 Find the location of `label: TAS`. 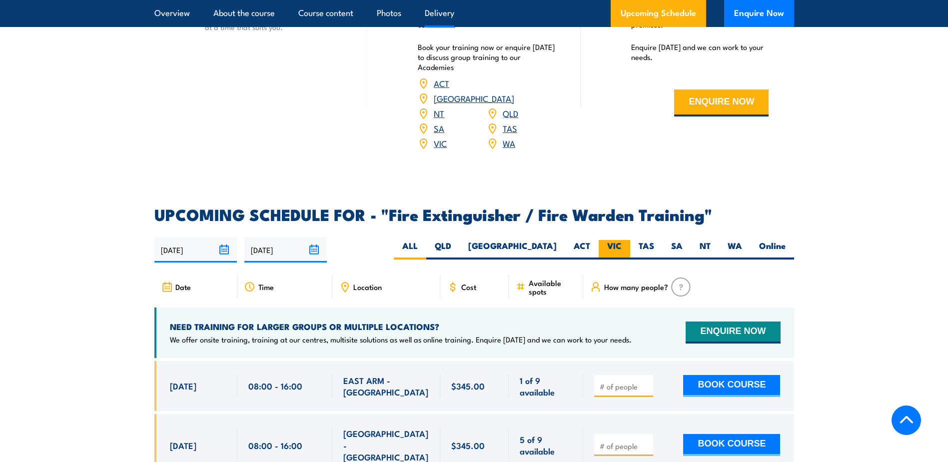

label: TAS is located at coordinates (646, 249).